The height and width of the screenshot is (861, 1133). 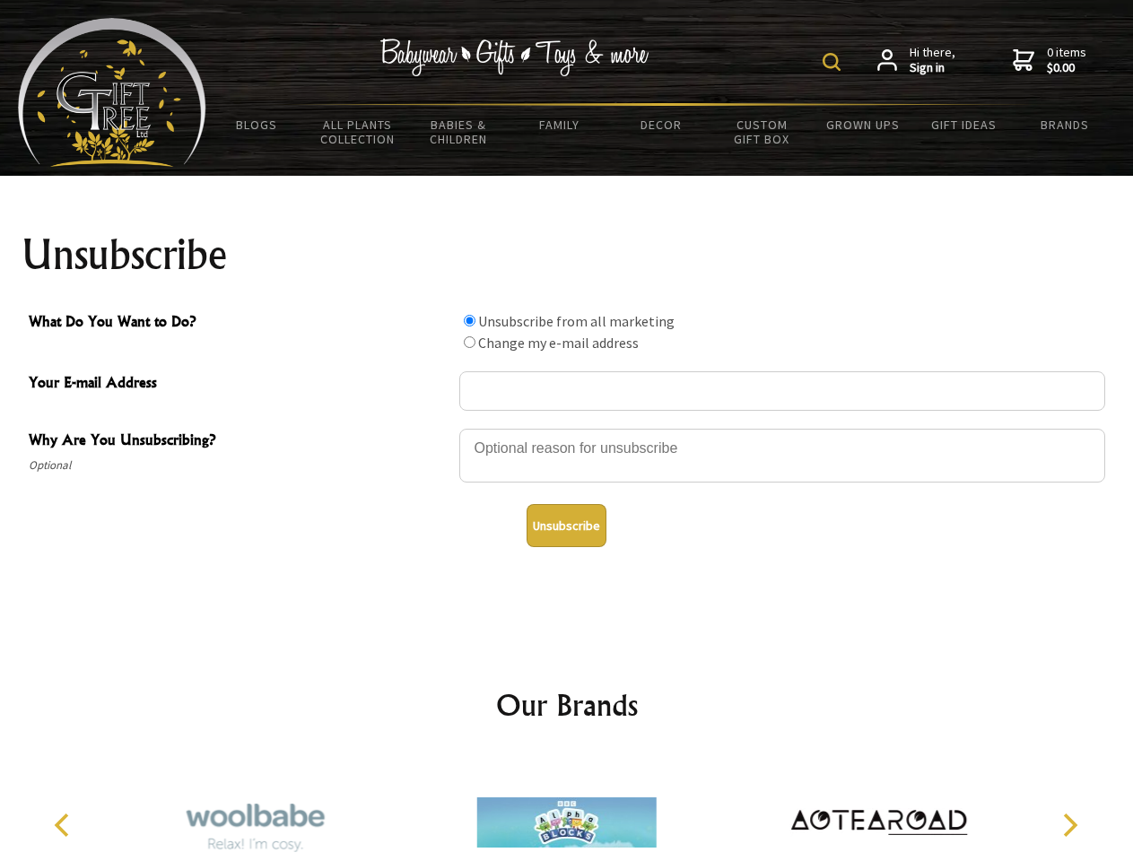 What do you see at coordinates (567, 255) in the screenshot?
I see `h1: Unsubscribe` at bounding box center [567, 255].